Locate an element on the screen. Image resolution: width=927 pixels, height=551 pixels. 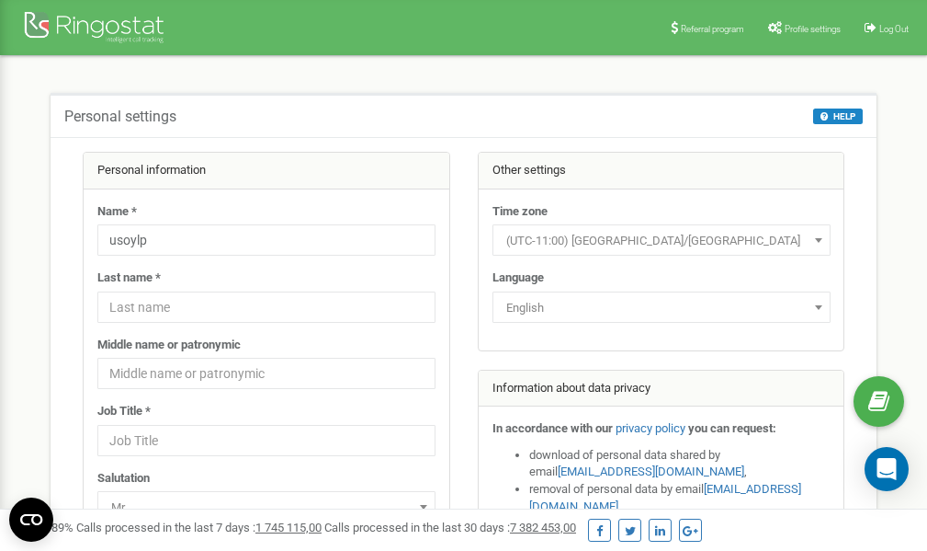
label: Time zone is located at coordinates (520, 211).